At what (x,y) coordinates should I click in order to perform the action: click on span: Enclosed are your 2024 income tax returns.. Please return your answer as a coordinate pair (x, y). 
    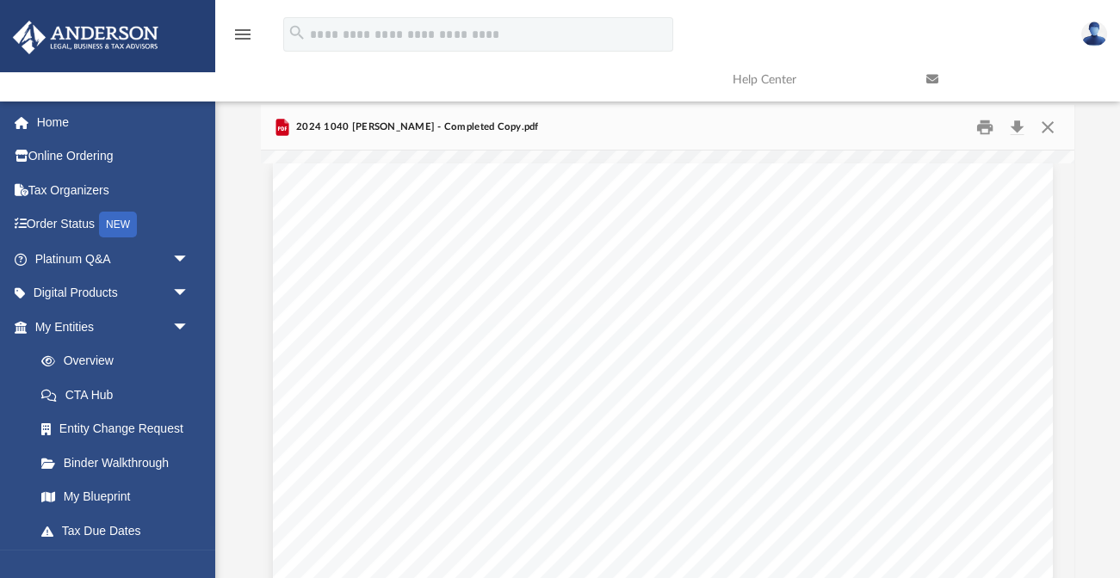
    Looking at the image, I should click on (488, 459).